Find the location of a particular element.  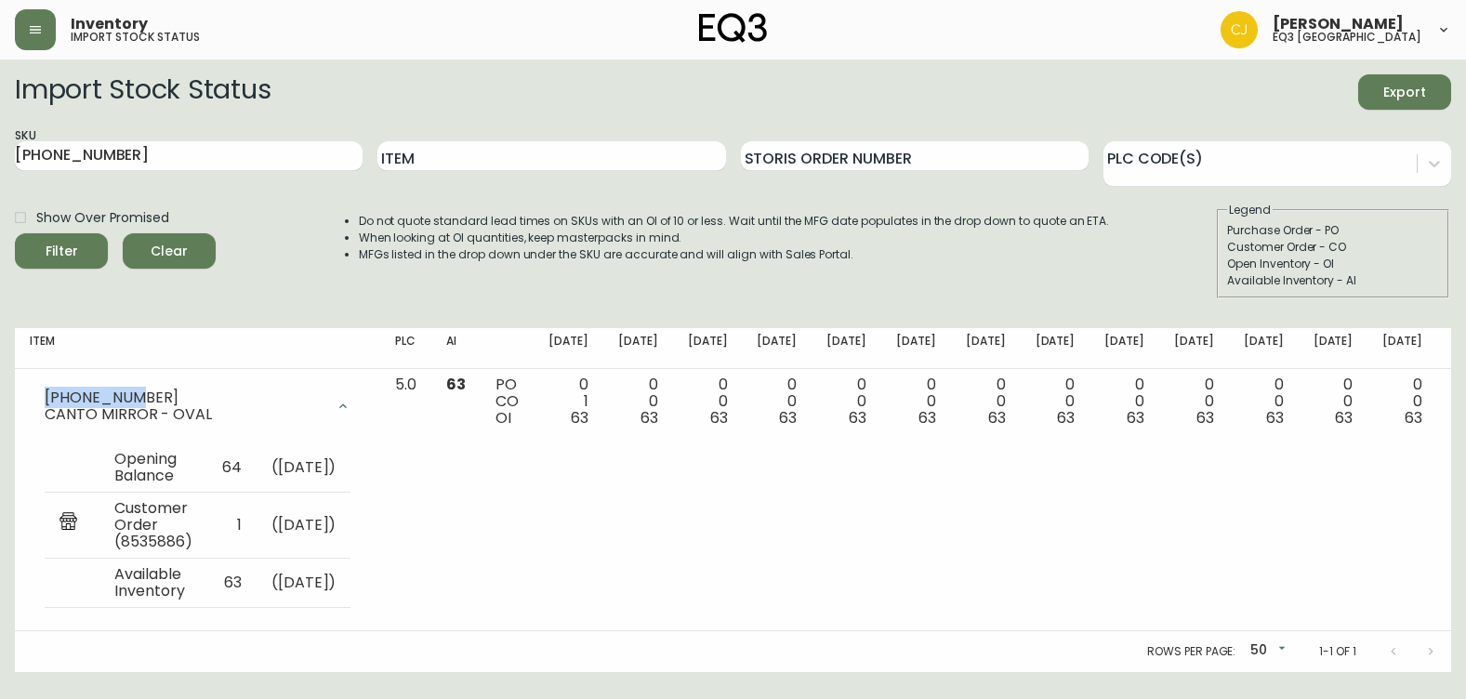

span: Inventory is located at coordinates (109, 24).